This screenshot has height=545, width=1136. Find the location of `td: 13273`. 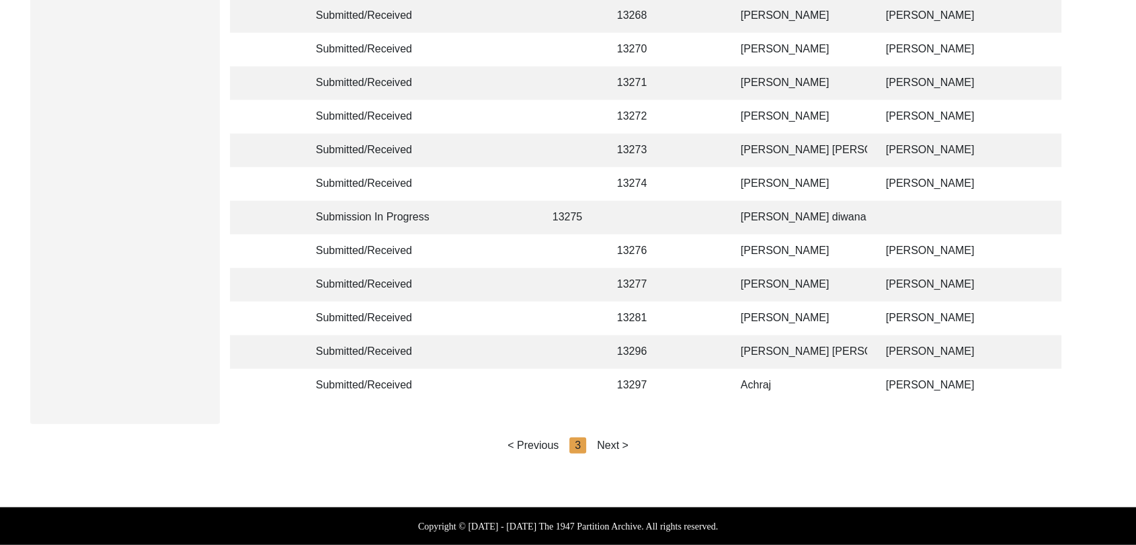

td: 13273 is located at coordinates (639, 151).